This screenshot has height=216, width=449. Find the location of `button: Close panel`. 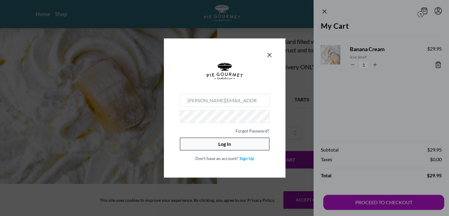

button: Close panel is located at coordinates (269, 55).